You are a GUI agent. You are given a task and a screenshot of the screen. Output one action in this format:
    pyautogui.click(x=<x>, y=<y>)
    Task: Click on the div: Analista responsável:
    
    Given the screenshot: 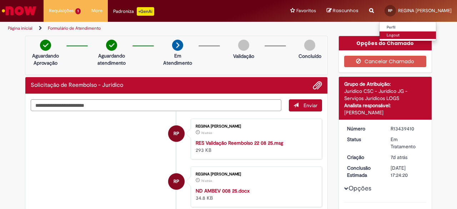 What is the action you would take?
    pyautogui.click(x=385, y=105)
    